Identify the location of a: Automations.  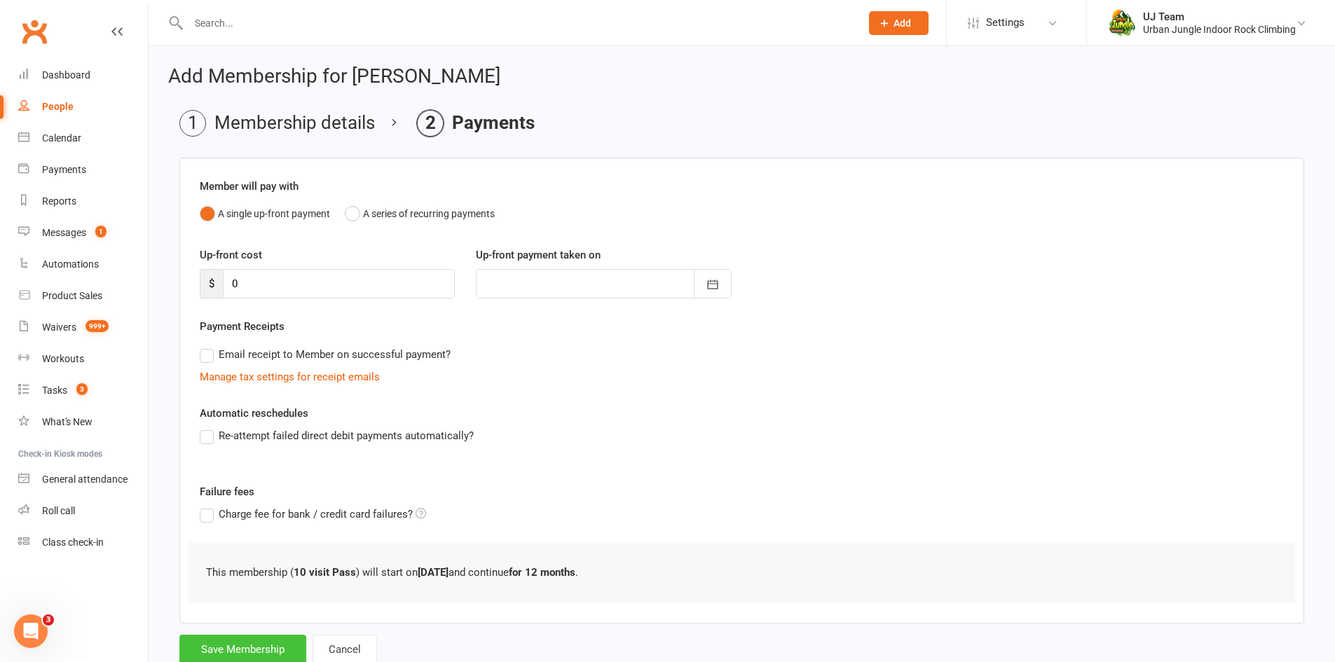
(83, 264).